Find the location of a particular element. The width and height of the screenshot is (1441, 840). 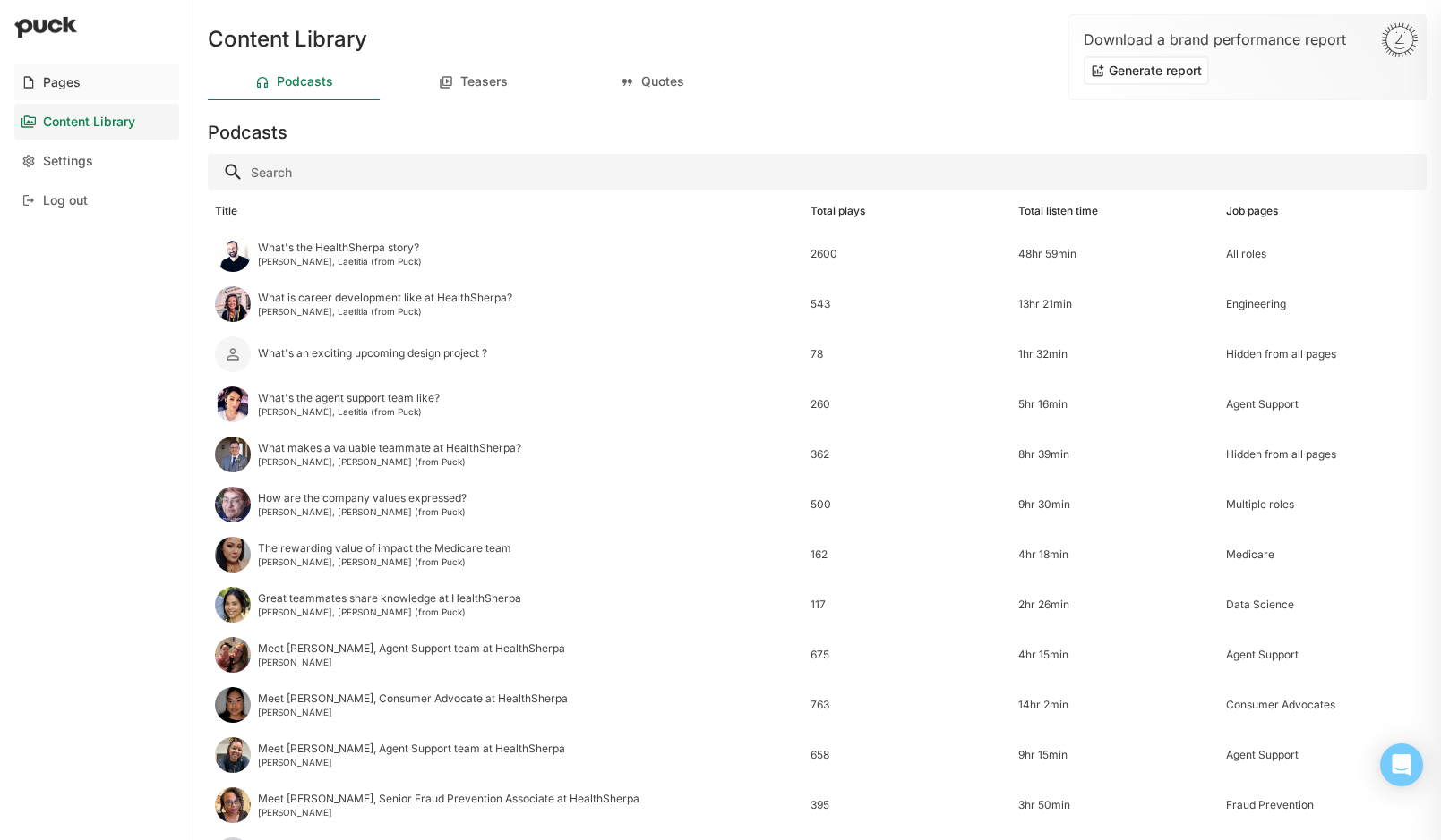

div: 260 is located at coordinates (907, 404).